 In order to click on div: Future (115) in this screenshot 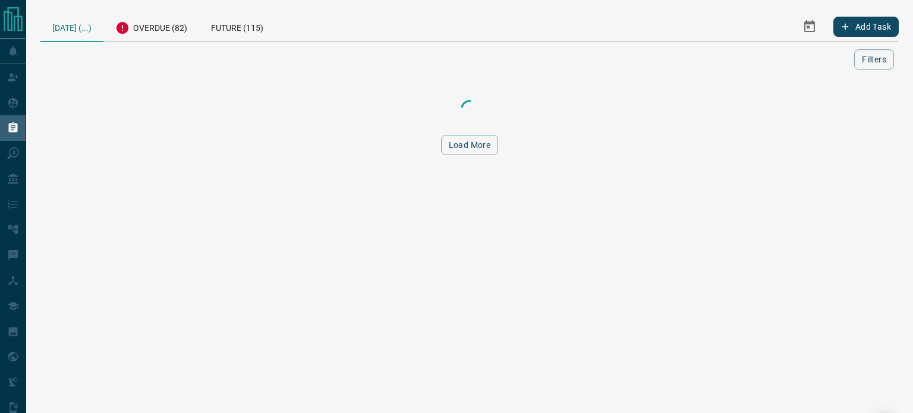, I will do `click(237, 26)`.